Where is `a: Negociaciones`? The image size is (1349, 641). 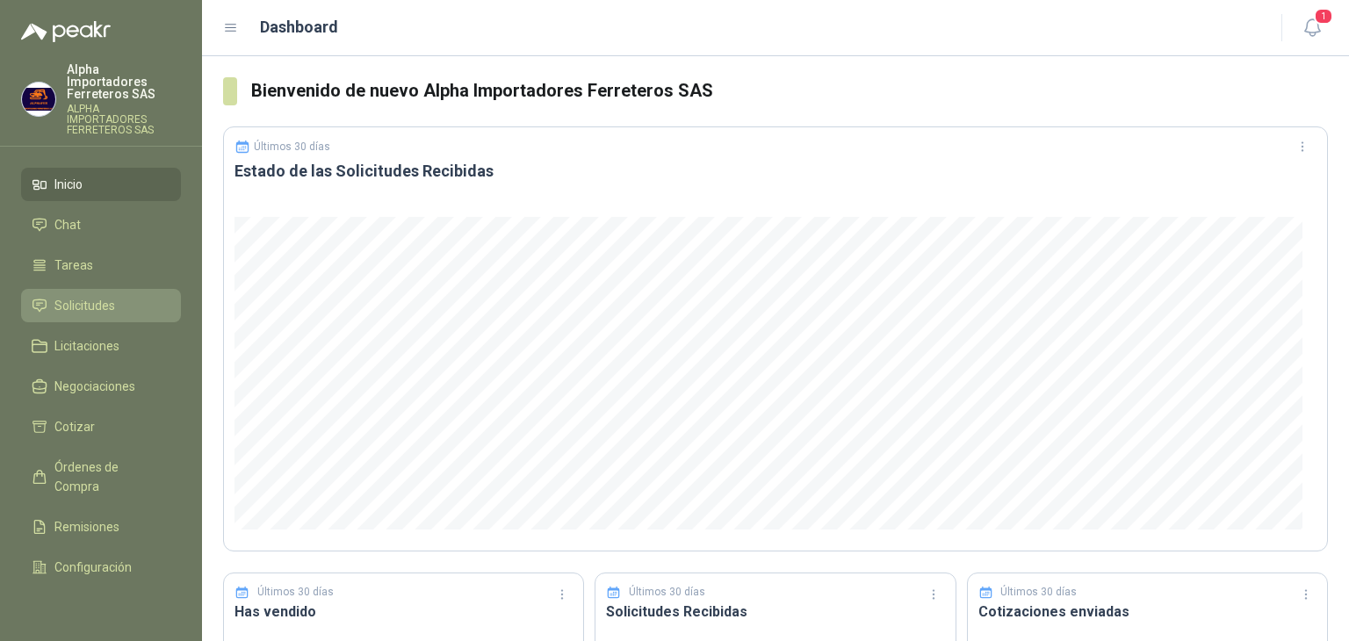
a: Negociaciones is located at coordinates (101, 387).